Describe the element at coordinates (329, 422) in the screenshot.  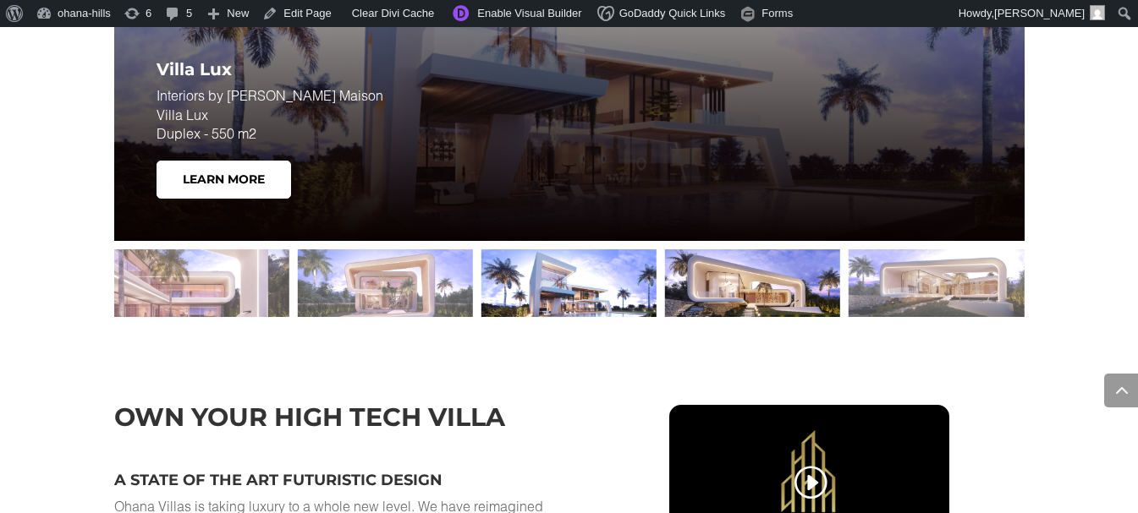
I see `h3: own your high tech villa` at that location.